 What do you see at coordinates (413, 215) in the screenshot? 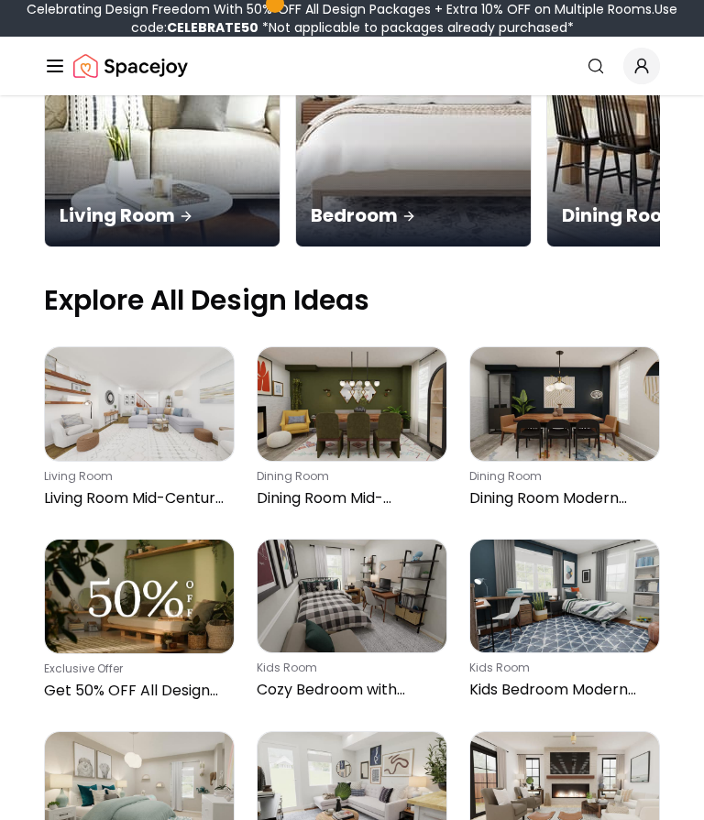
I see `p: Bedroom` at bounding box center [413, 215].